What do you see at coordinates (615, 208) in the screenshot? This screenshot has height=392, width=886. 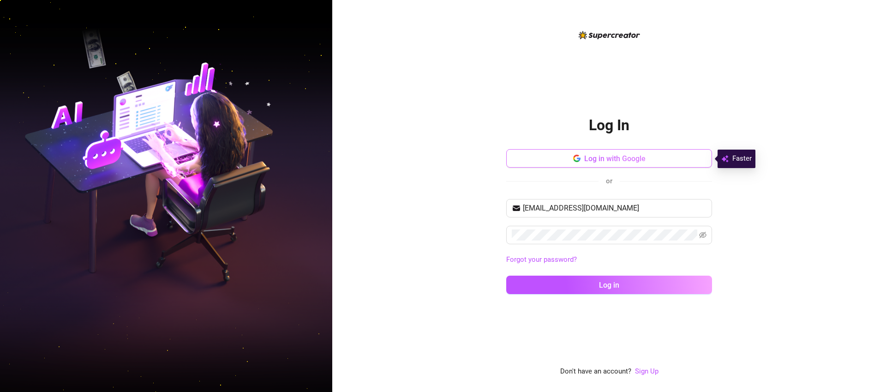 I see `input: Your email` at bounding box center [615, 208].